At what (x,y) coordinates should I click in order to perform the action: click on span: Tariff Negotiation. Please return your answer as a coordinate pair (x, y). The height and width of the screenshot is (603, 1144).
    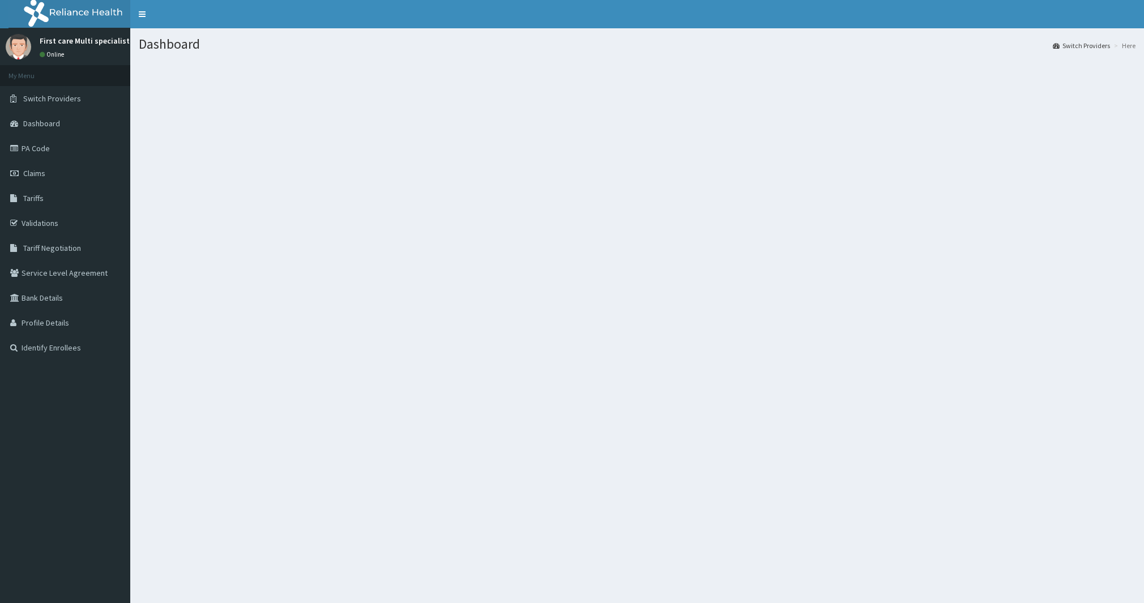
    Looking at the image, I should click on (52, 248).